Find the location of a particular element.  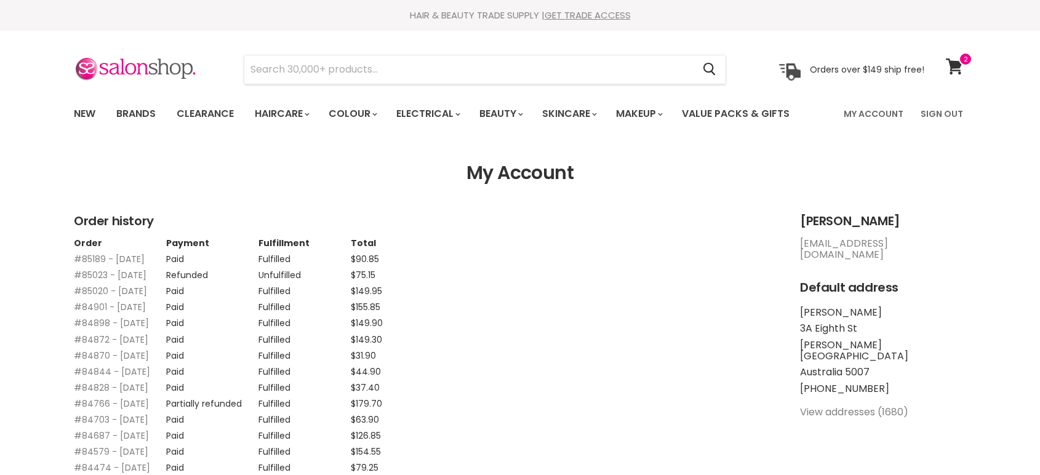

td: Refunded is located at coordinates (212, 272).